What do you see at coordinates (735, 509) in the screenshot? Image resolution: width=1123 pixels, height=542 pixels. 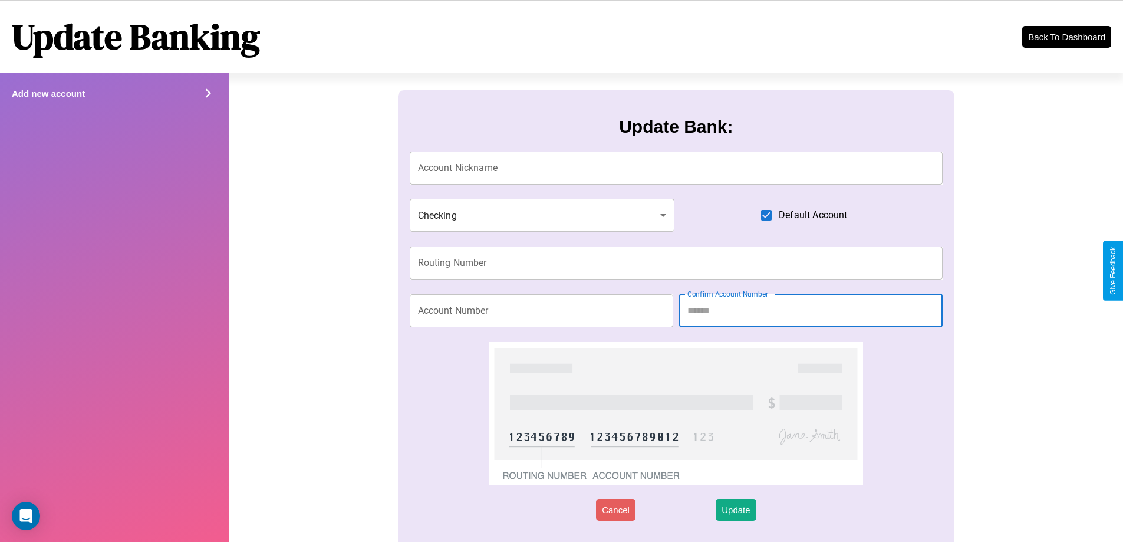 I see `button: Update` at bounding box center [735, 509].